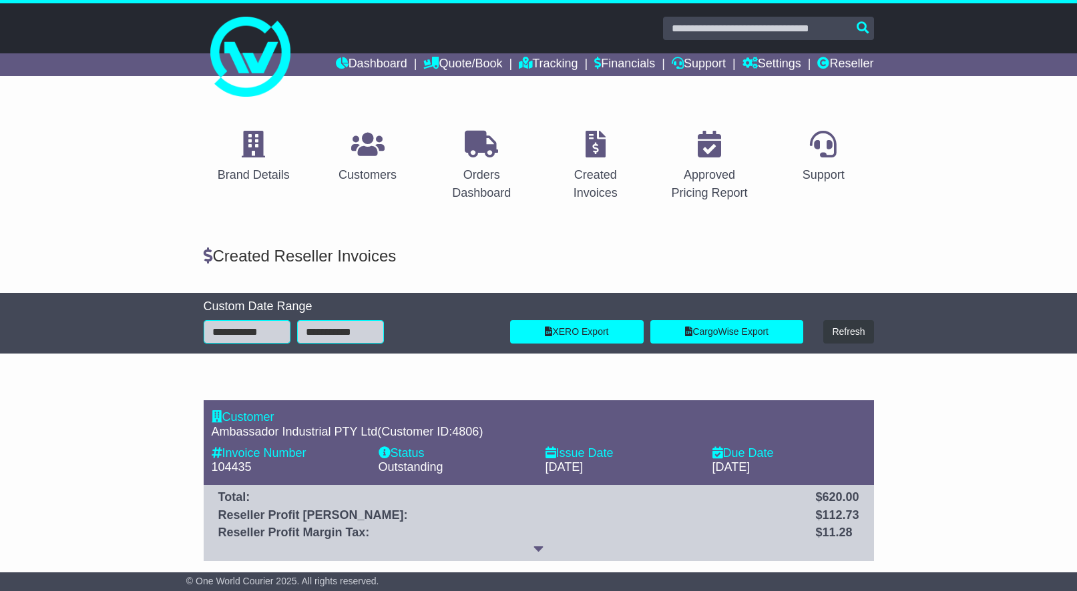  I want to click on a: Settings, so click(772, 65).